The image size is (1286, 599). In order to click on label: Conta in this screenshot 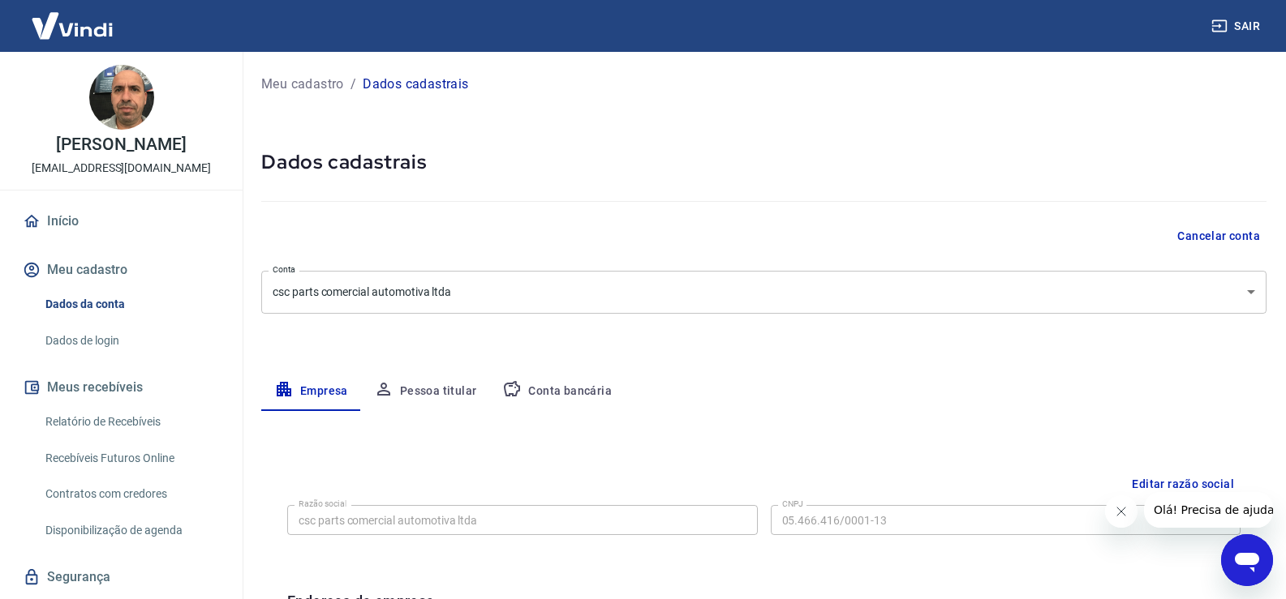, I will do `click(284, 269)`.